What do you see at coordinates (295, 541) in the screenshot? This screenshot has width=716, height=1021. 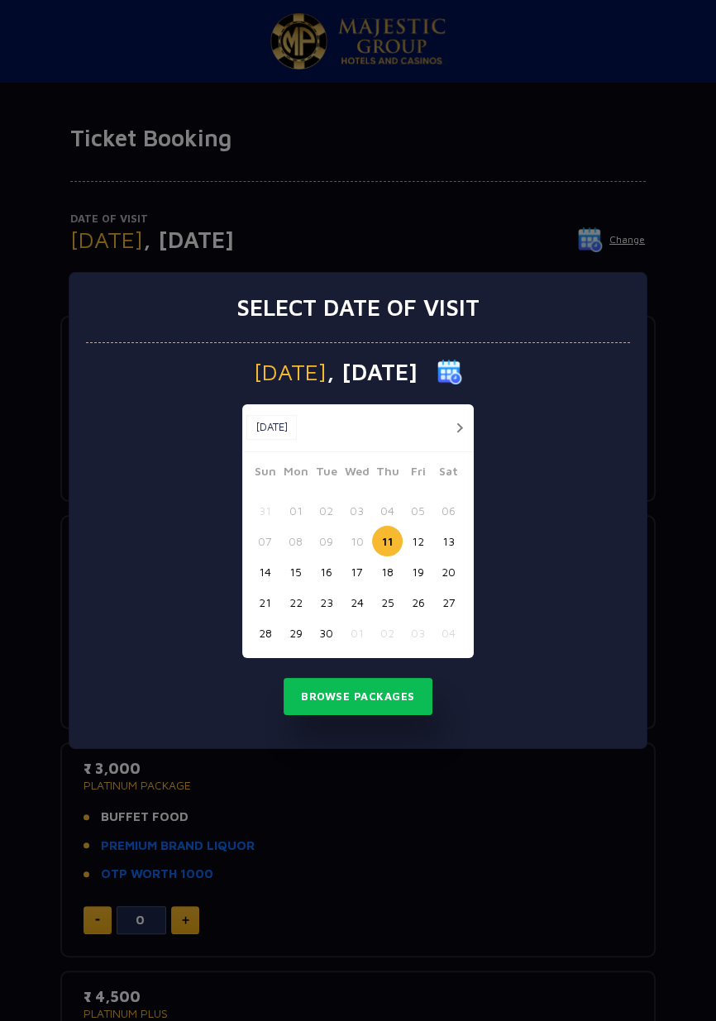 I see `button: 08` at bounding box center [295, 541].